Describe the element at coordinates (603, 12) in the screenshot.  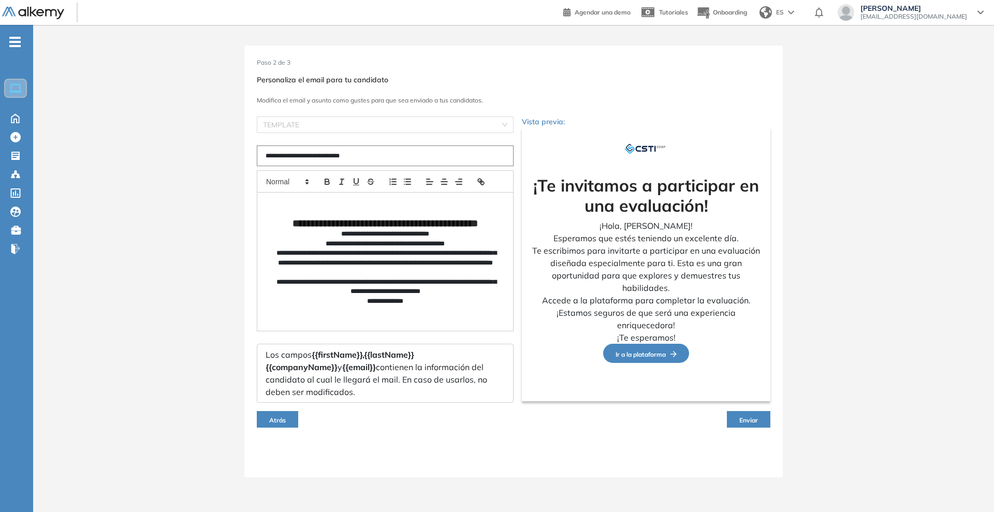
I see `span: Agendar una demo` at that location.